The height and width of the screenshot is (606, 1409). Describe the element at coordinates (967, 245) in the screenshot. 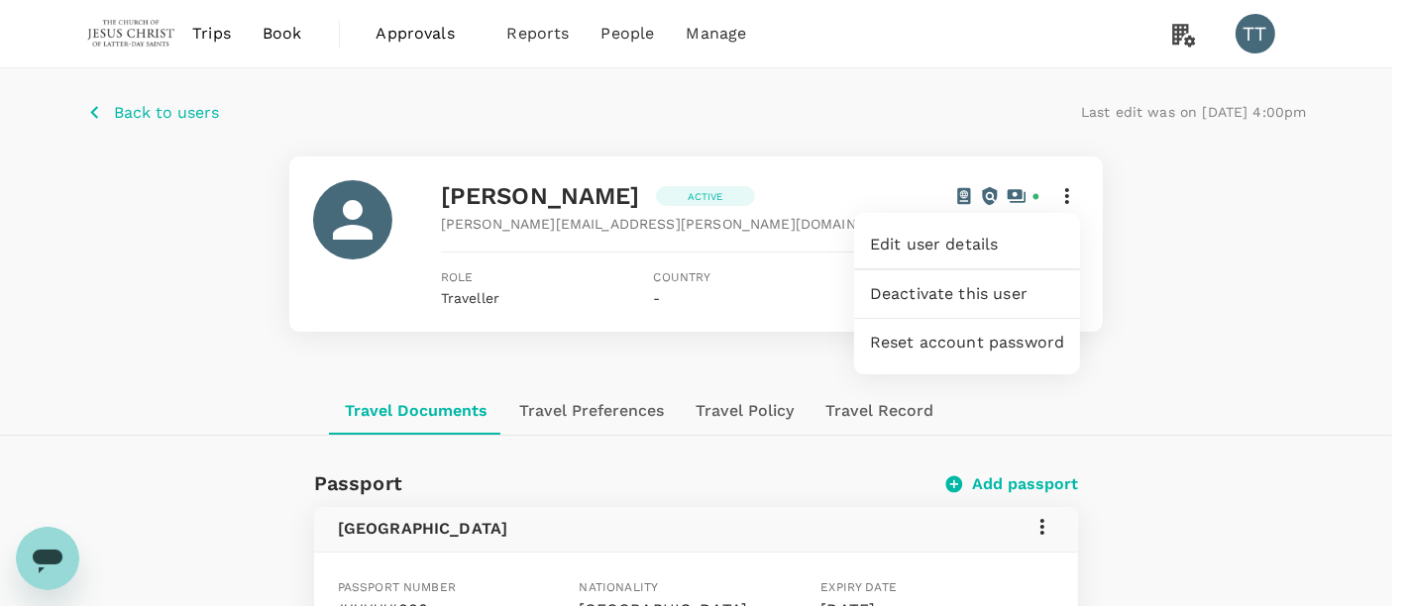

I see `div: Edit user details` at that location.